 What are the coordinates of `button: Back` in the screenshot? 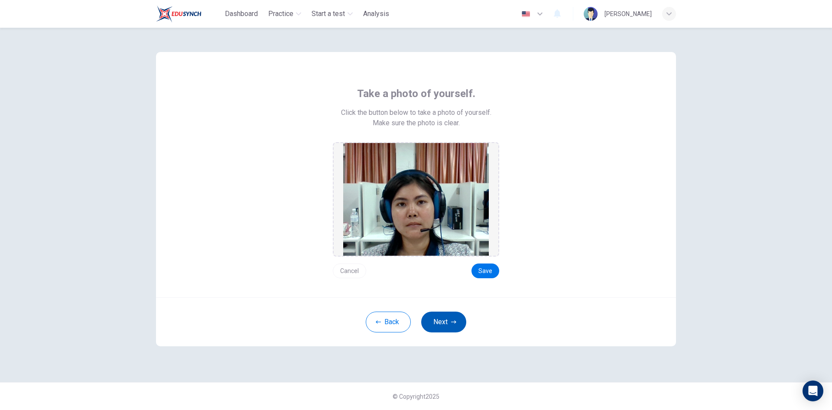 It's located at (388, 322).